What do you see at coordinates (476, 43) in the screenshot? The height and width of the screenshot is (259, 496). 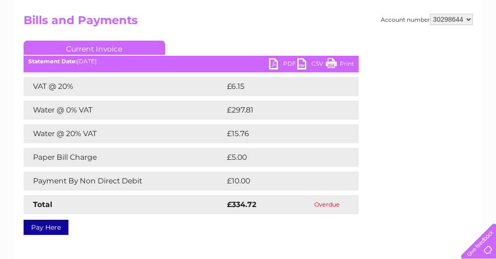 I see `a: Log out` at bounding box center [476, 43].